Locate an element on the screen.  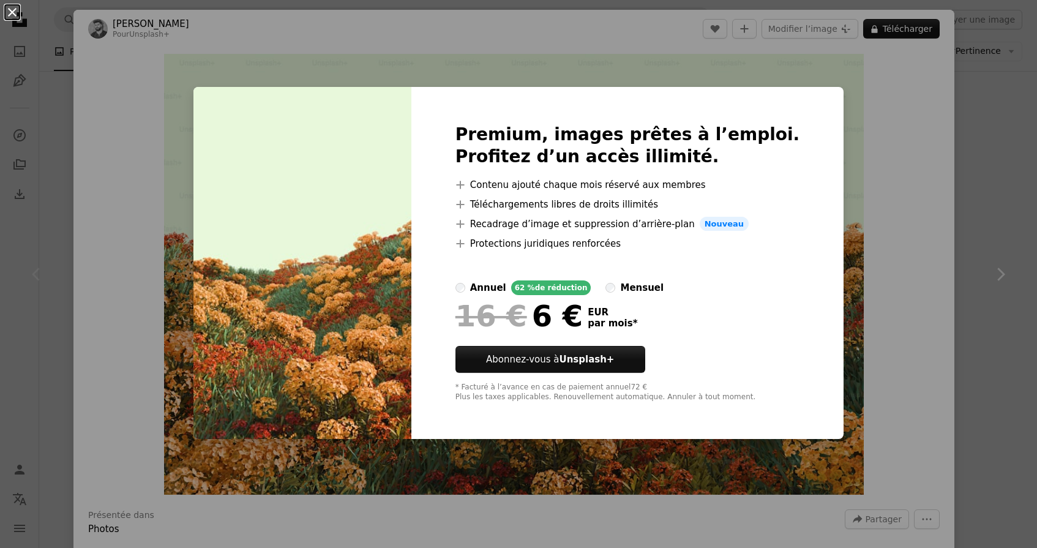
span: par mois * is located at coordinates (612, 323).